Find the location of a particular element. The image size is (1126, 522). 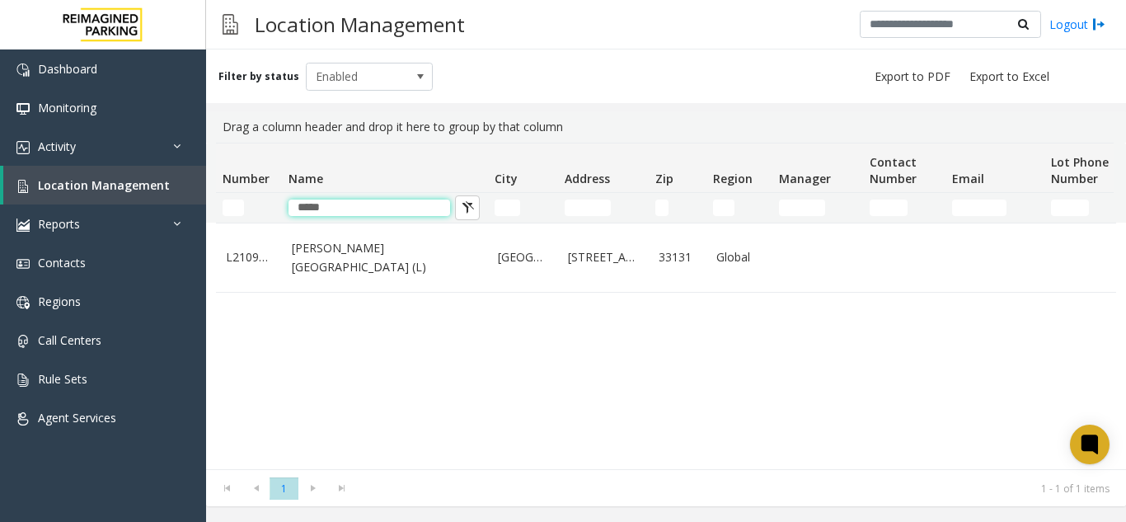

td: Name Filter is located at coordinates (385, 208).